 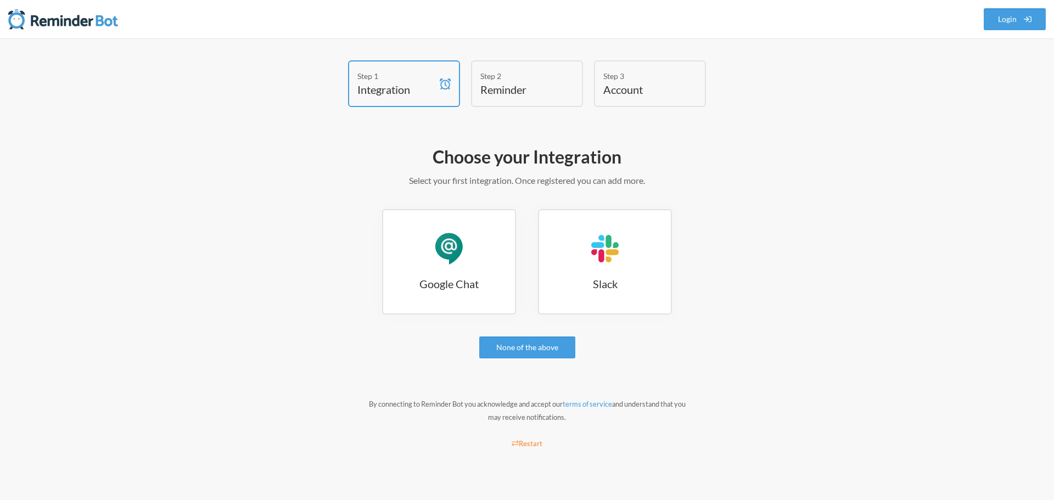 What do you see at coordinates (605, 284) in the screenshot?
I see `h3: Slack` at bounding box center [605, 284].